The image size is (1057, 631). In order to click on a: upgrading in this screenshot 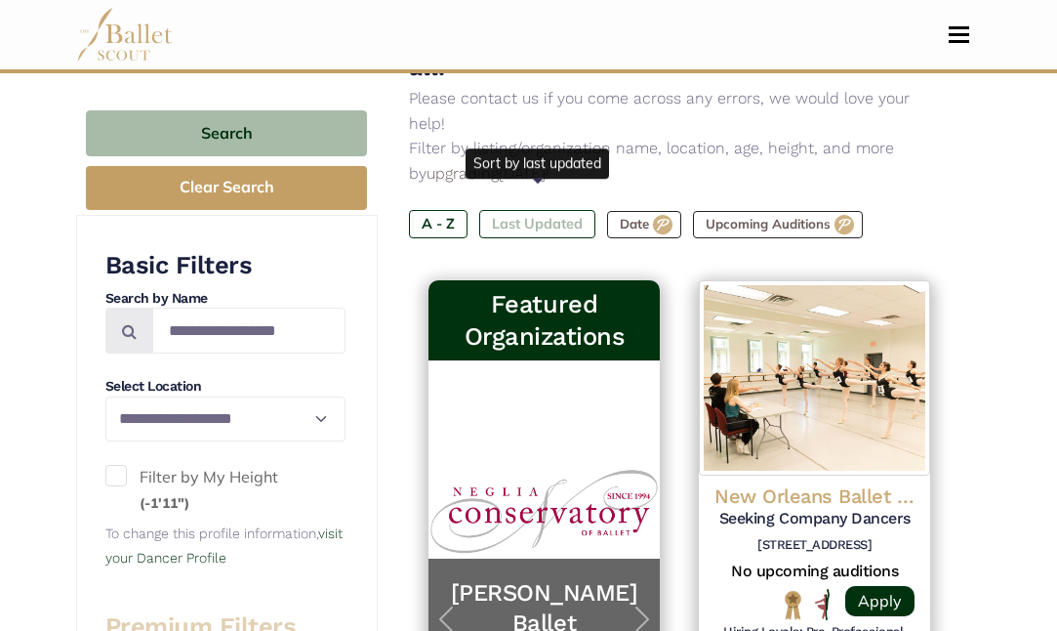, I will do `click(463, 173)`.